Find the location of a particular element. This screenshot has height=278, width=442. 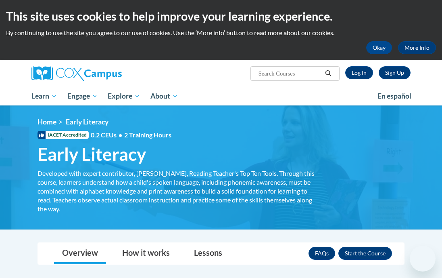

span: En español is located at coordinates (395, 96).